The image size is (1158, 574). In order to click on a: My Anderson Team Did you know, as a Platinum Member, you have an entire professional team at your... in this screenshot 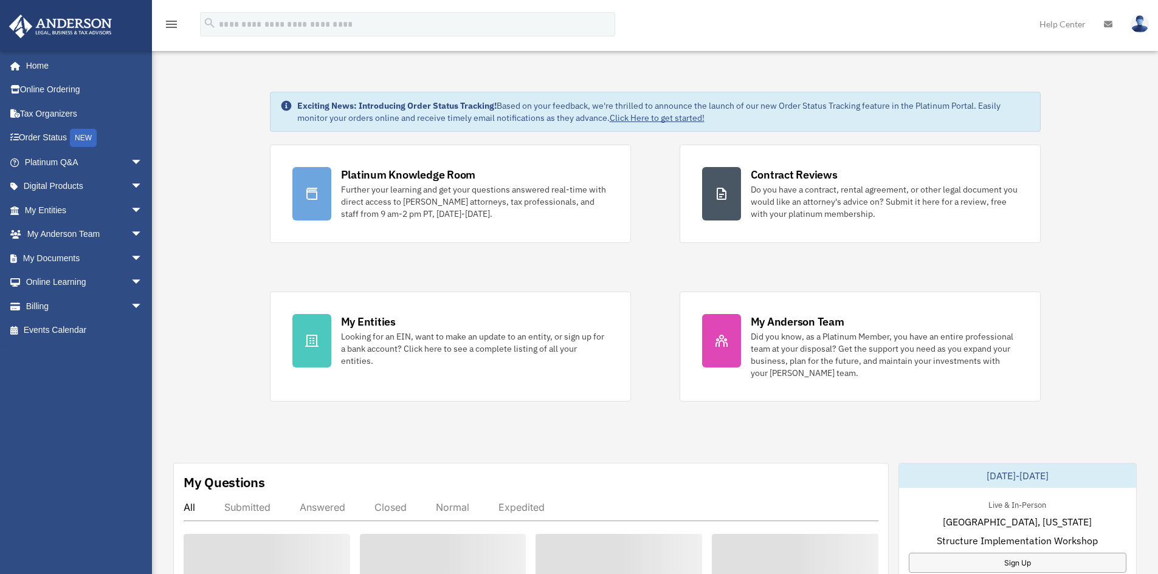, I will do `click(860, 346)`.